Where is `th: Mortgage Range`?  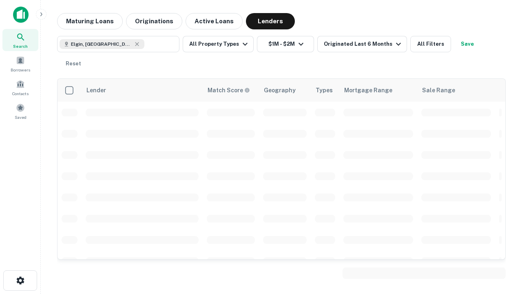 th: Mortgage Range is located at coordinates (378, 90).